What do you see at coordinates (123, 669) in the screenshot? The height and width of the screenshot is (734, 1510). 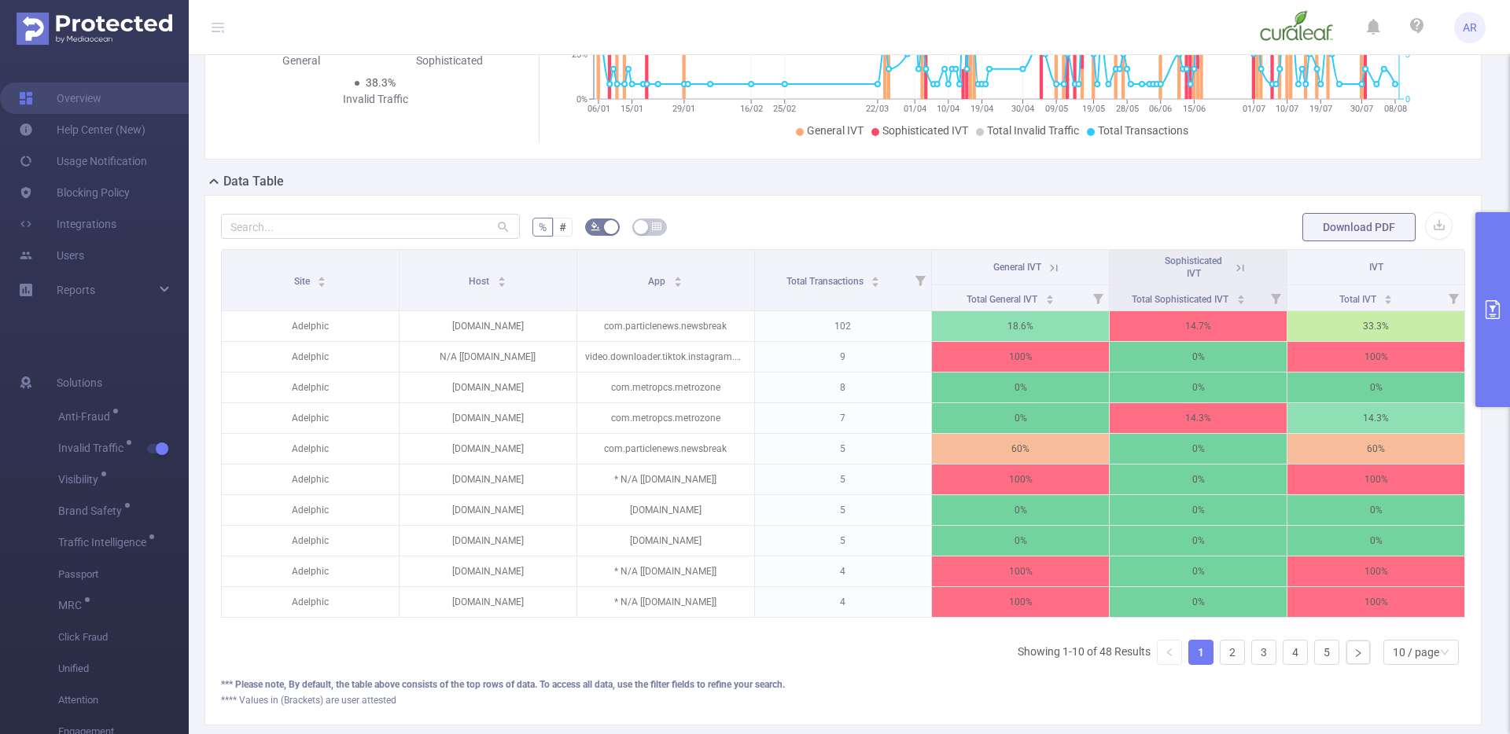 I see `span: Unified` at bounding box center [123, 669].